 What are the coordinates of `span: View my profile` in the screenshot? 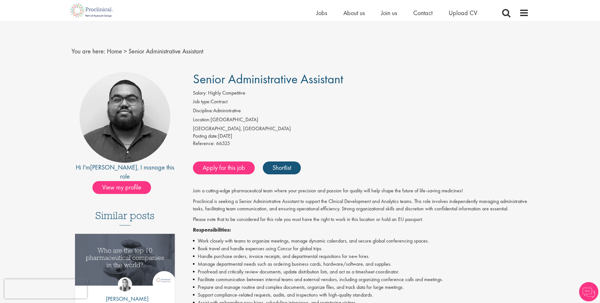 It's located at (122, 188).